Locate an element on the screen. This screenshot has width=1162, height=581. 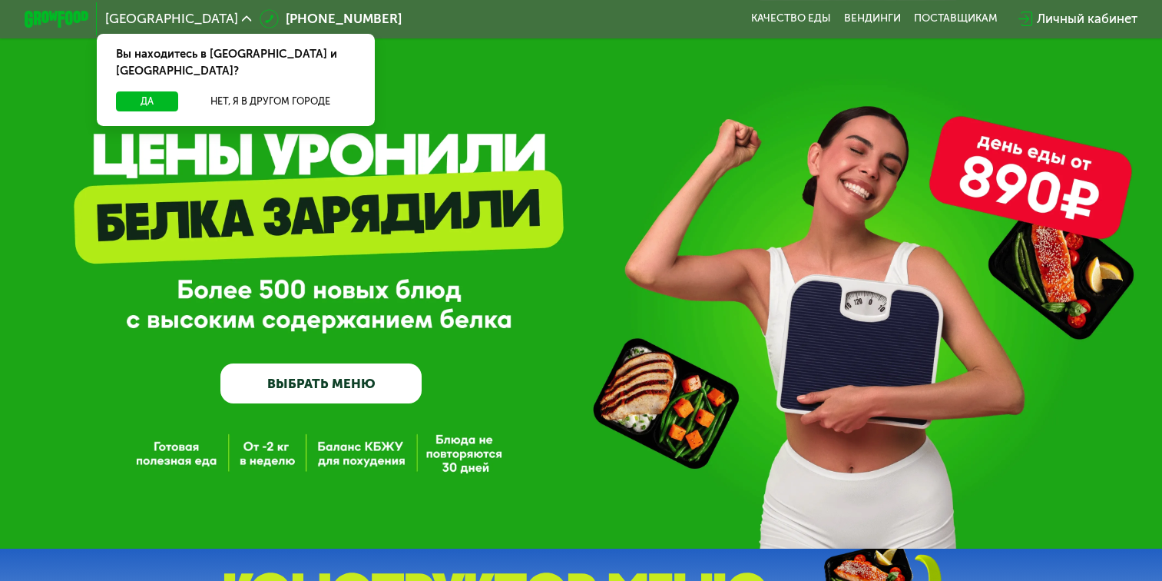
button: Да is located at coordinates (147, 101).